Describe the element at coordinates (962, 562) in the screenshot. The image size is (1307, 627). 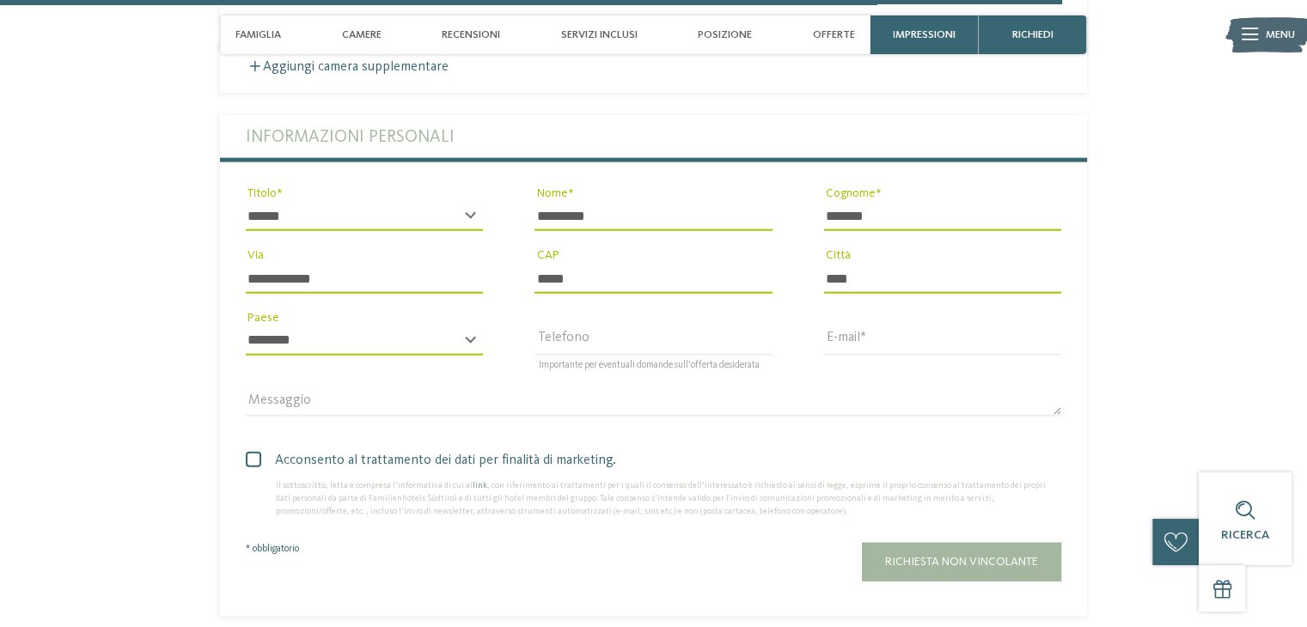
I see `span: Richiesta non vincolante` at that location.